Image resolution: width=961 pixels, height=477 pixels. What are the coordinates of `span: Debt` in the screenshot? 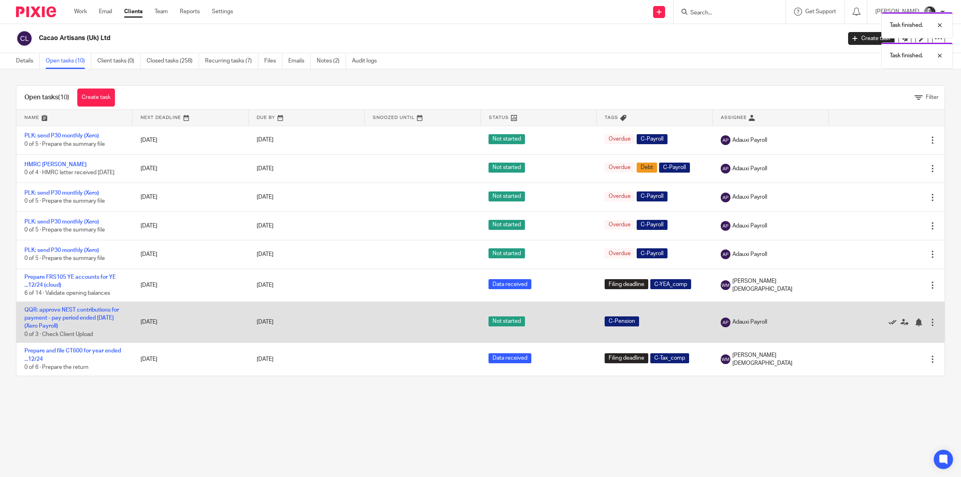 It's located at (647, 167).